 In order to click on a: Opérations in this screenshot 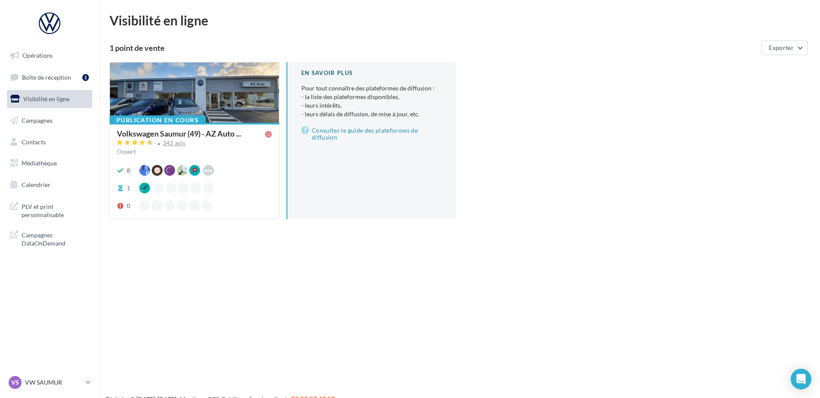, I will do `click(50, 56)`.